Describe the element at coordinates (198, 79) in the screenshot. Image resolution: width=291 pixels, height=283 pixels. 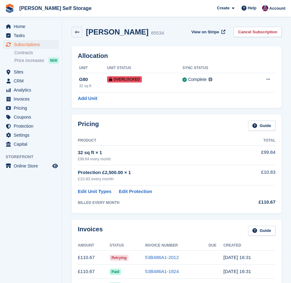
I see `div: Complete` at that location.